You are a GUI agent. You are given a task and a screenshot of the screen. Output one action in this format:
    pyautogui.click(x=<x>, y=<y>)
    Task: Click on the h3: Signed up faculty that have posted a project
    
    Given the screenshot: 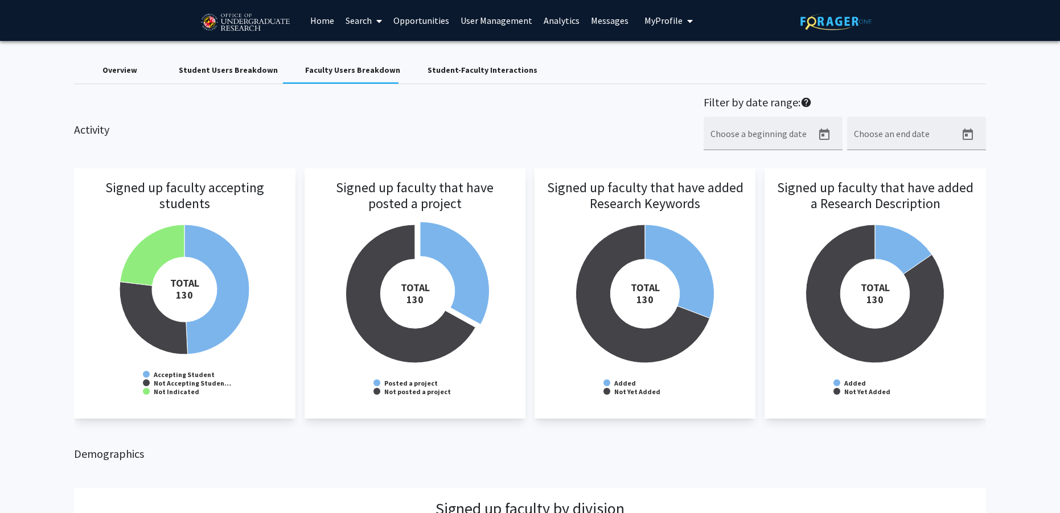 What is the action you would take?
    pyautogui.click(x=415, y=212)
    